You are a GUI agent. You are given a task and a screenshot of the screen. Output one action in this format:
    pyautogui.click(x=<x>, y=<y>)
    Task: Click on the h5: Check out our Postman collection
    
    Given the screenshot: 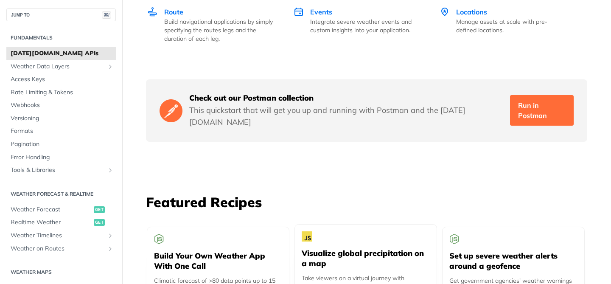 What is the action you would take?
    pyautogui.click(x=346, y=98)
    